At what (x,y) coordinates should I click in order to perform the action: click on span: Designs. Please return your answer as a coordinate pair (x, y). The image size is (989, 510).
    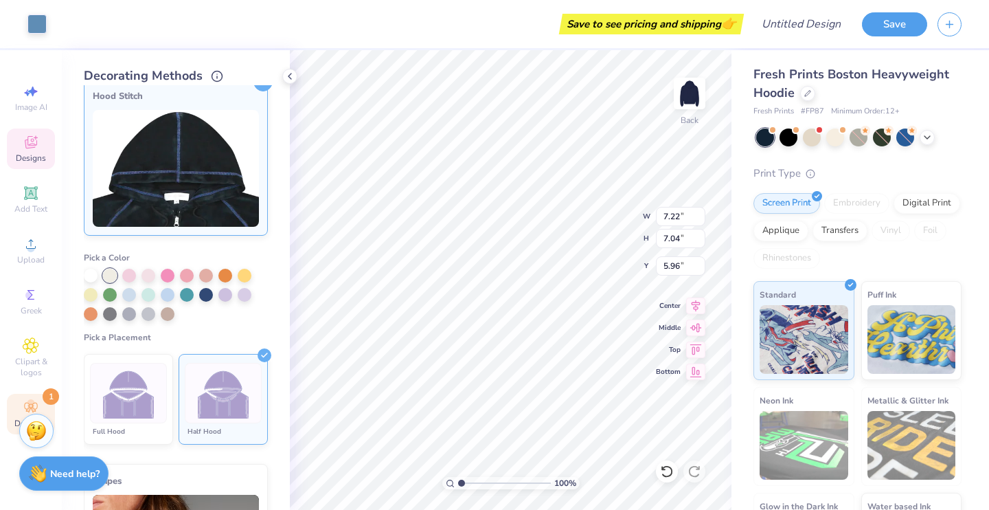
    Looking at the image, I should click on (31, 158).